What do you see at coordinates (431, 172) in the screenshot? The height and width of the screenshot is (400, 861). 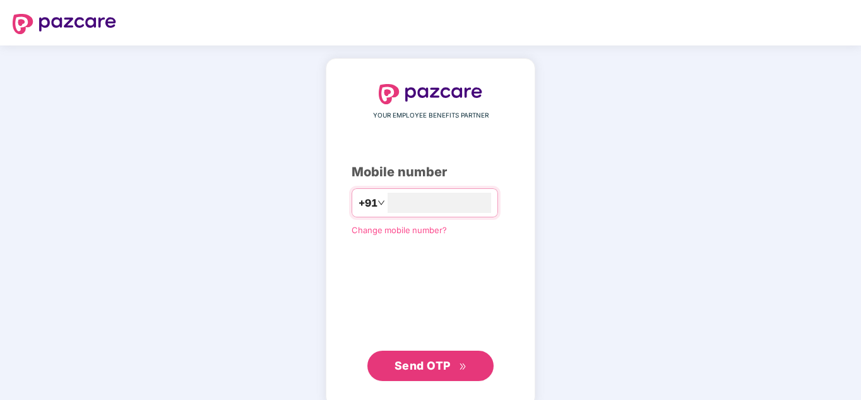 I see `div: Mobile number` at bounding box center [431, 172].